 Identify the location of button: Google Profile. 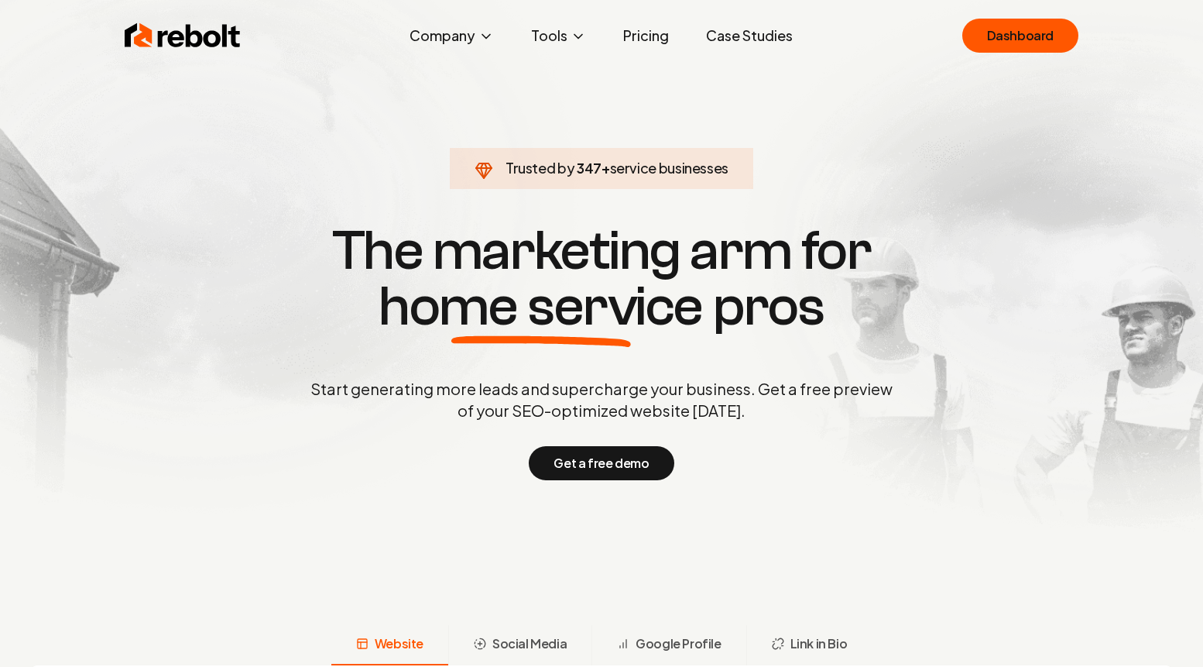
(668, 645).